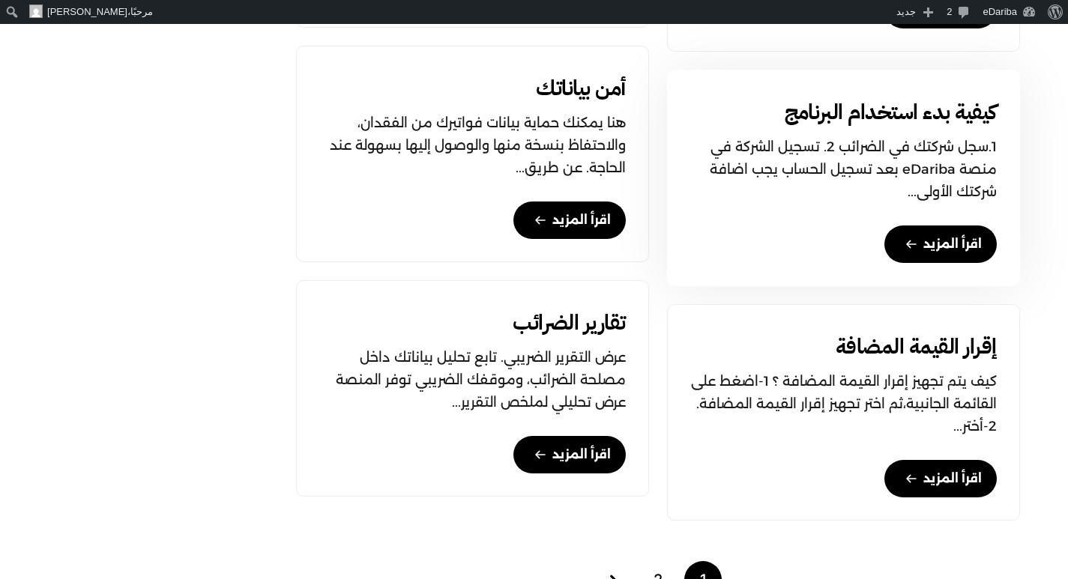 The height and width of the screenshot is (579, 1068). What do you see at coordinates (890, 112) in the screenshot?
I see `a: كيفية بدء استخدام البرنامج` at bounding box center [890, 112].